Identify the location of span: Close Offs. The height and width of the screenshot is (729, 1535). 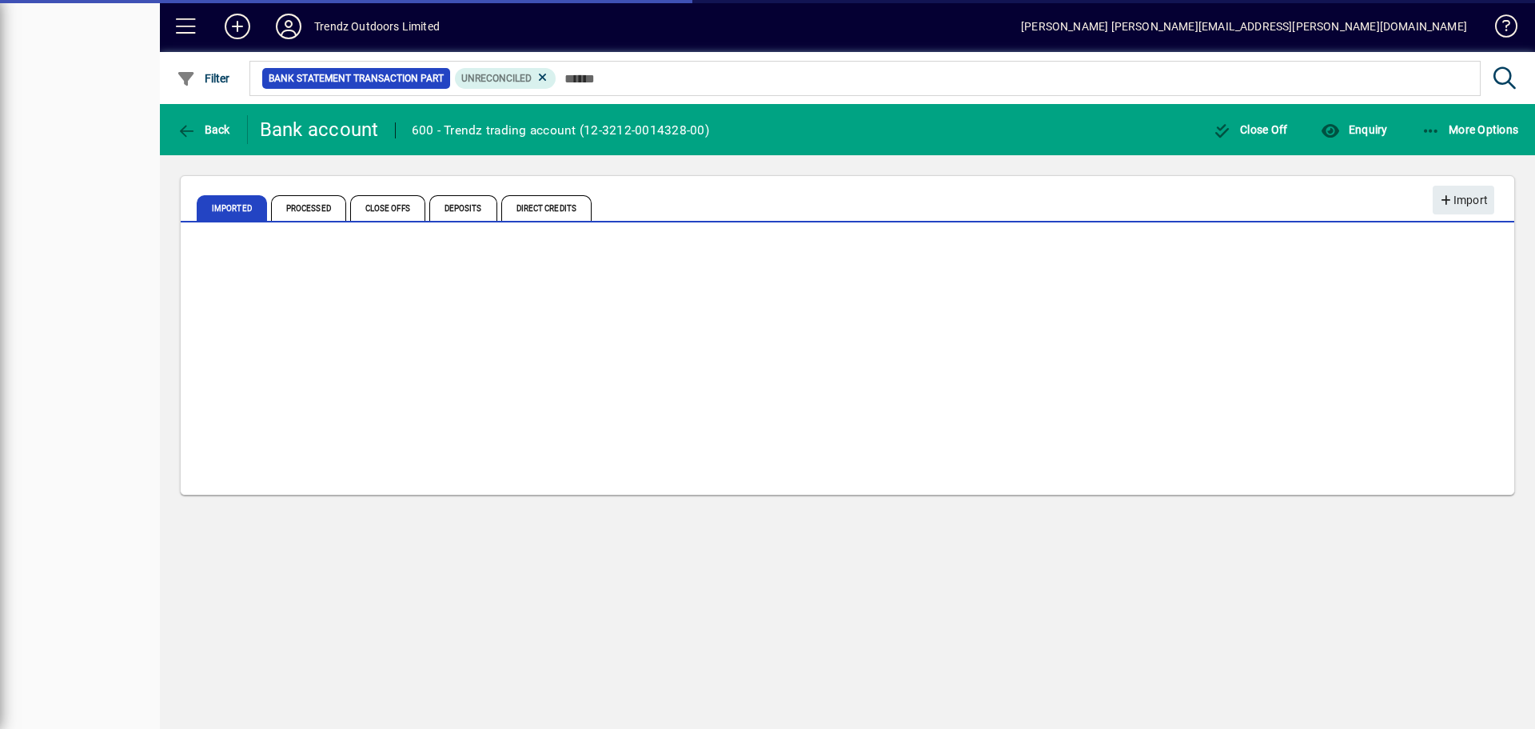
(388, 208).